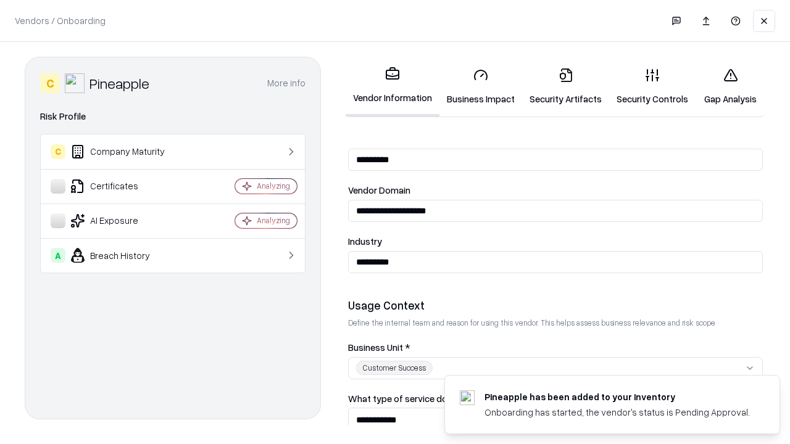  What do you see at coordinates (394, 368) in the screenshot?
I see `div: Customer Success` at bounding box center [394, 368].